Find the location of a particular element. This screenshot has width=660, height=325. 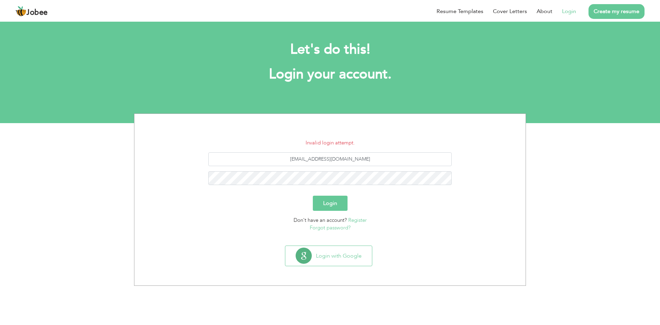

a: Forgot password? is located at coordinates (330, 227).